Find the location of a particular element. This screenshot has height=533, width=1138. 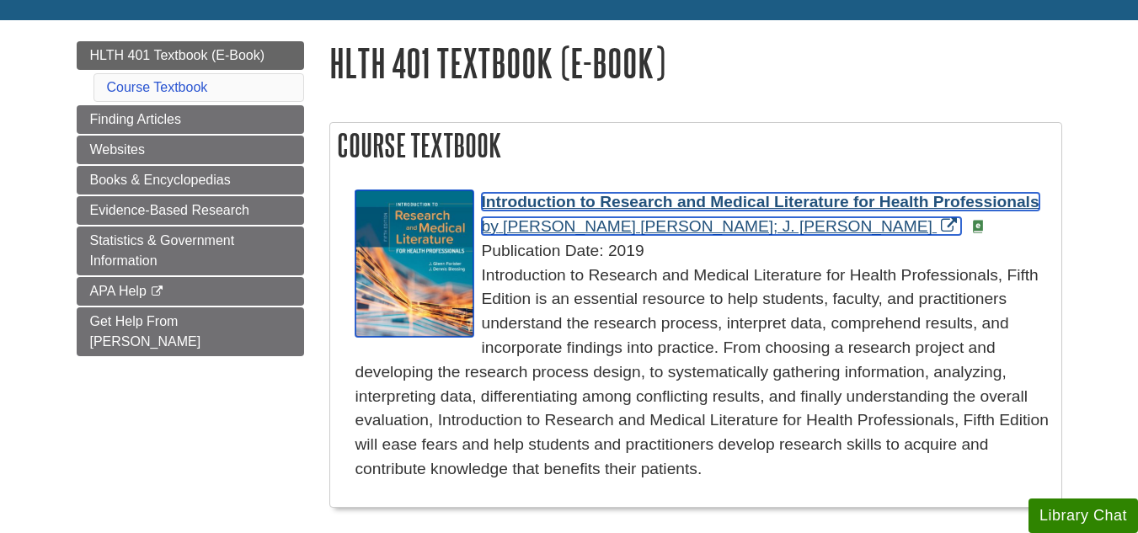

button: Library Chat is located at coordinates (1083, 515).